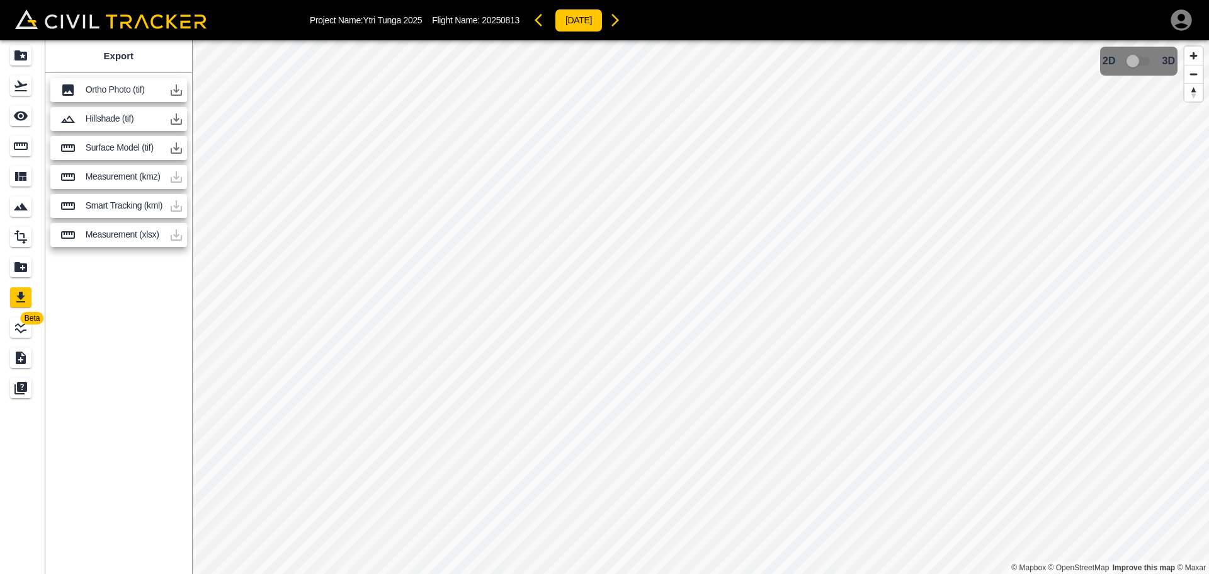  Describe the element at coordinates (1193, 55) in the screenshot. I see `button: Zoom in` at that location.